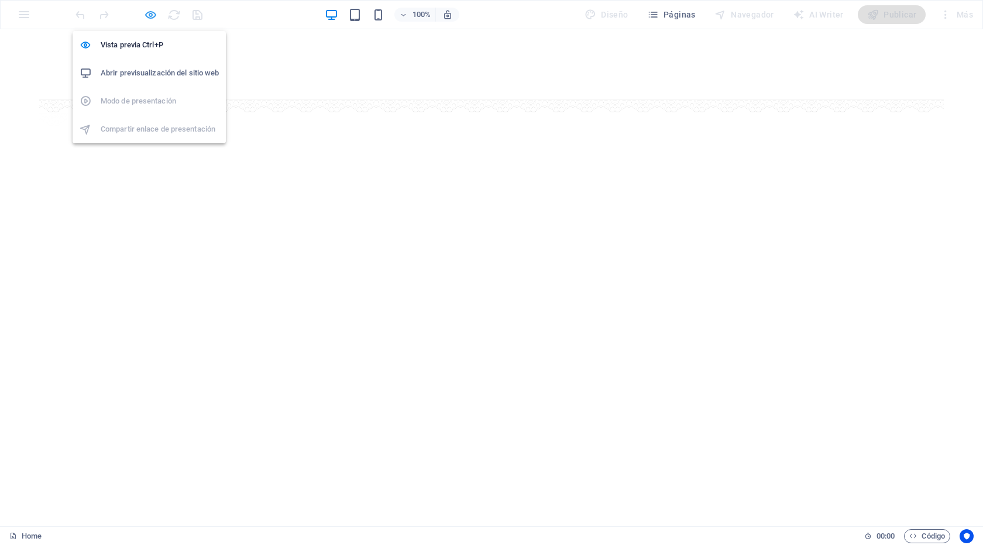 This screenshot has width=983, height=545. What do you see at coordinates (606, 15) in the screenshot?
I see `div: Diseño (Ctrl+Alt+Y)` at bounding box center [606, 15].